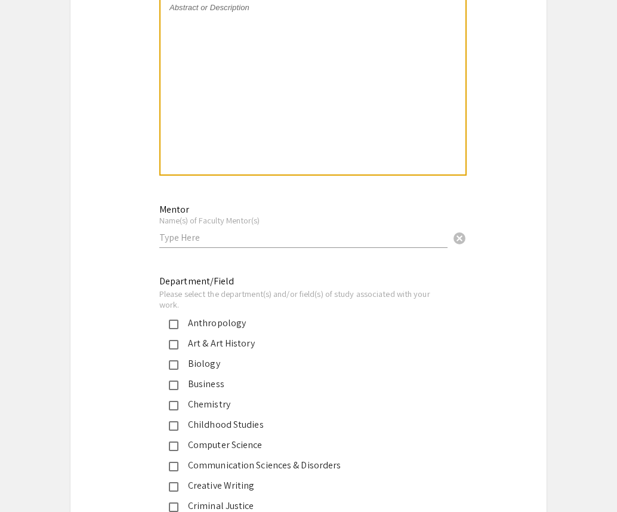  Describe the element at coordinates (304, 323) in the screenshot. I see `div: Anthropology` at that location.